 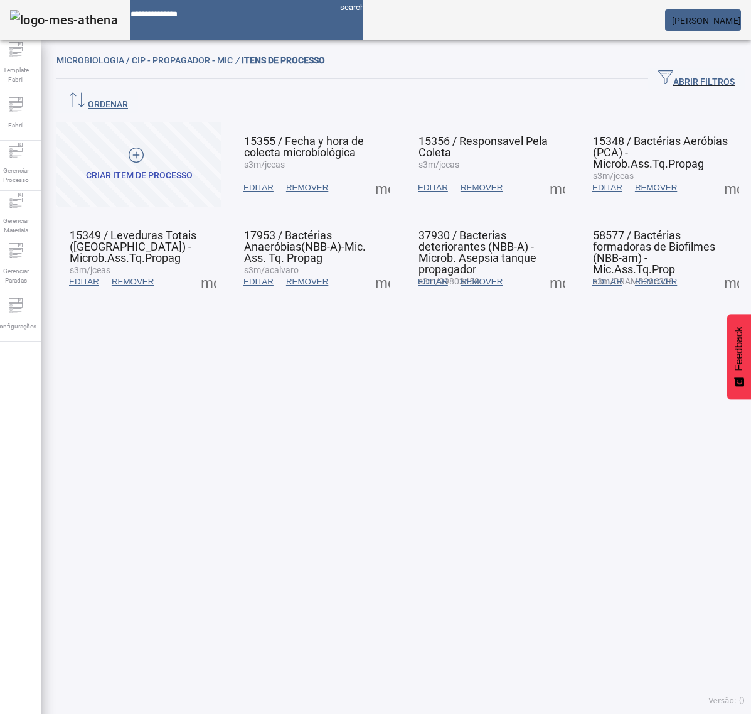 What do you see at coordinates (271, 270) in the screenshot?
I see `span: s3m/acalvaro` at bounding box center [271, 270].